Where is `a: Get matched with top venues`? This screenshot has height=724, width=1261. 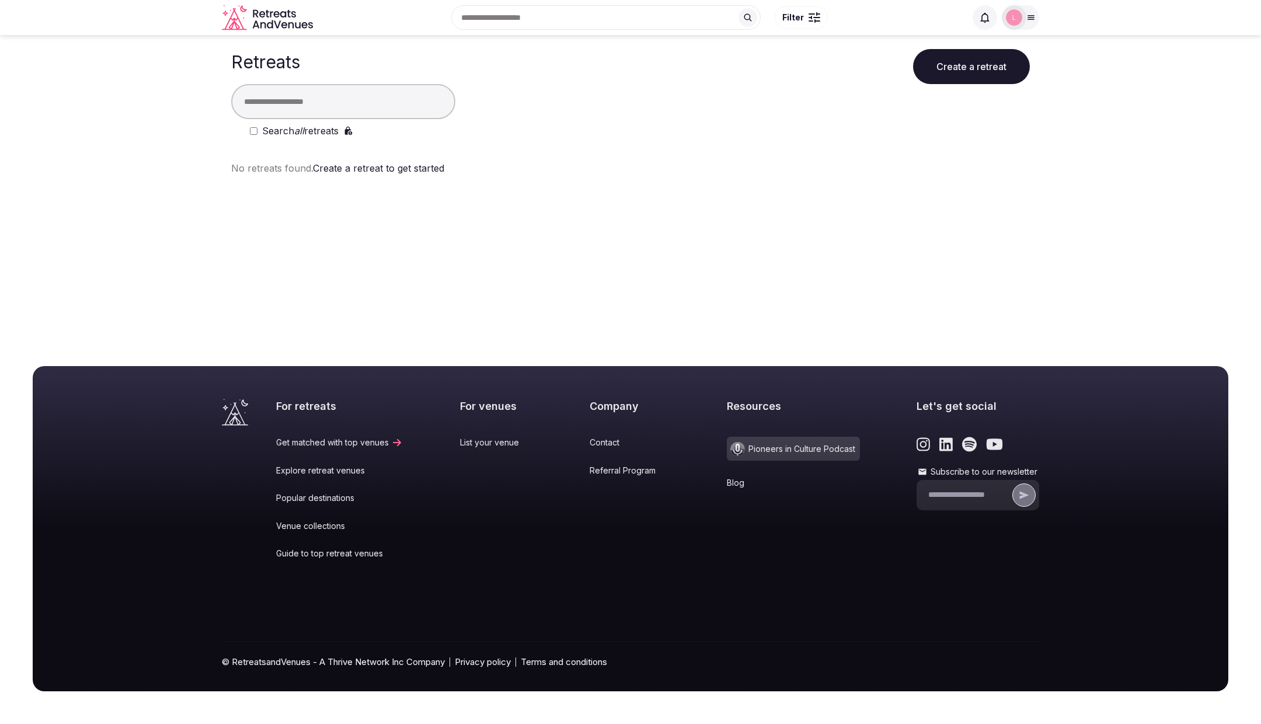 a: Get matched with top venues is located at coordinates (339, 442).